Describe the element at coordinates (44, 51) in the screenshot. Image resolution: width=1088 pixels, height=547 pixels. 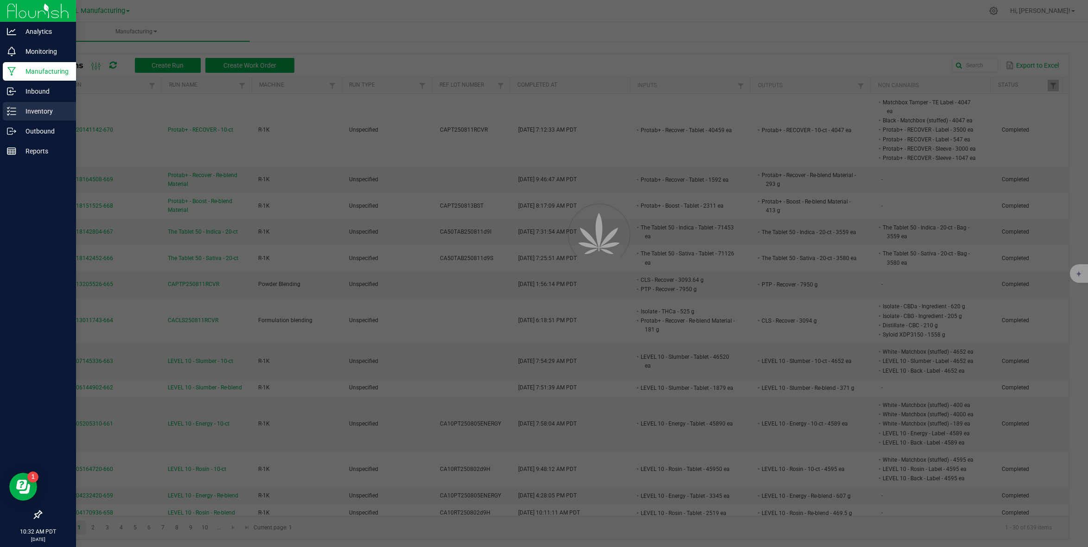
I see `p: Monitoring` at that location.